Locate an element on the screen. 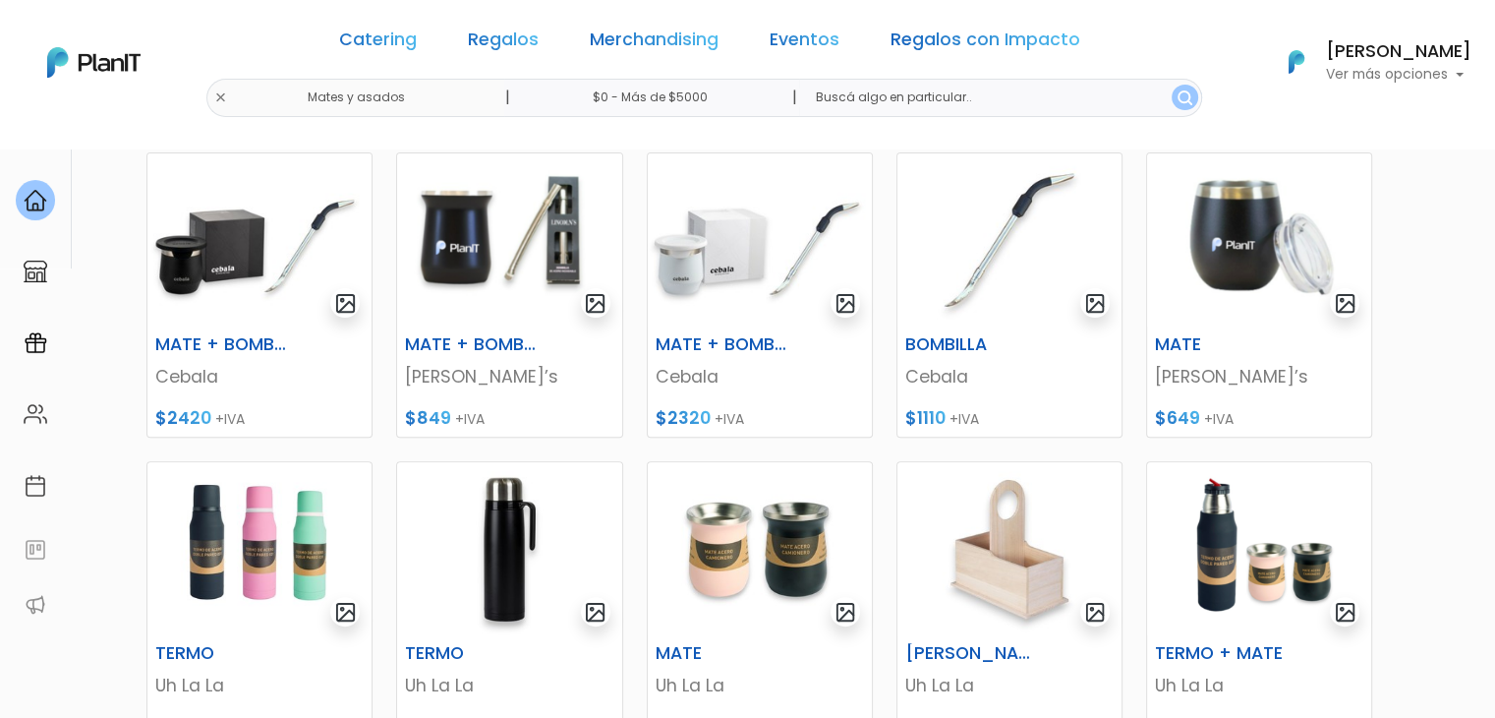 The height and width of the screenshot is (718, 1495). img: thumb_Captura_de_pantalla_2025-03-14_094528.png is located at coordinates (1259, 240).